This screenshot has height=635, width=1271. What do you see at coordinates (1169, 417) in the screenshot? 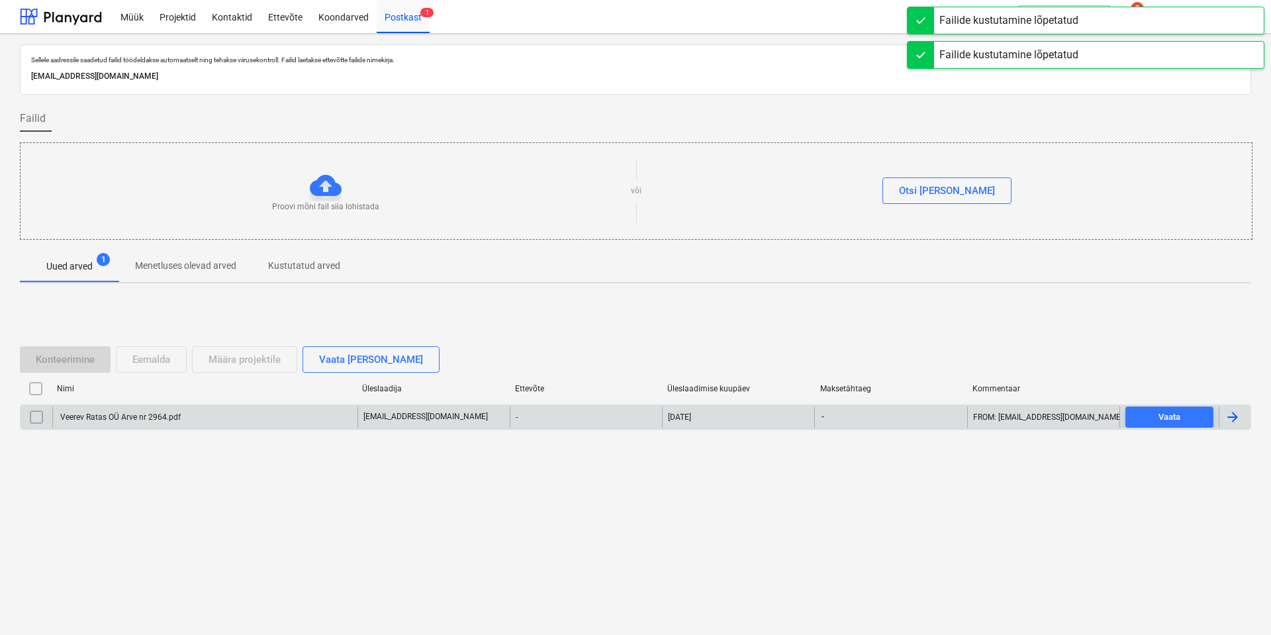
I see `button: Vaata` at bounding box center [1169, 417].